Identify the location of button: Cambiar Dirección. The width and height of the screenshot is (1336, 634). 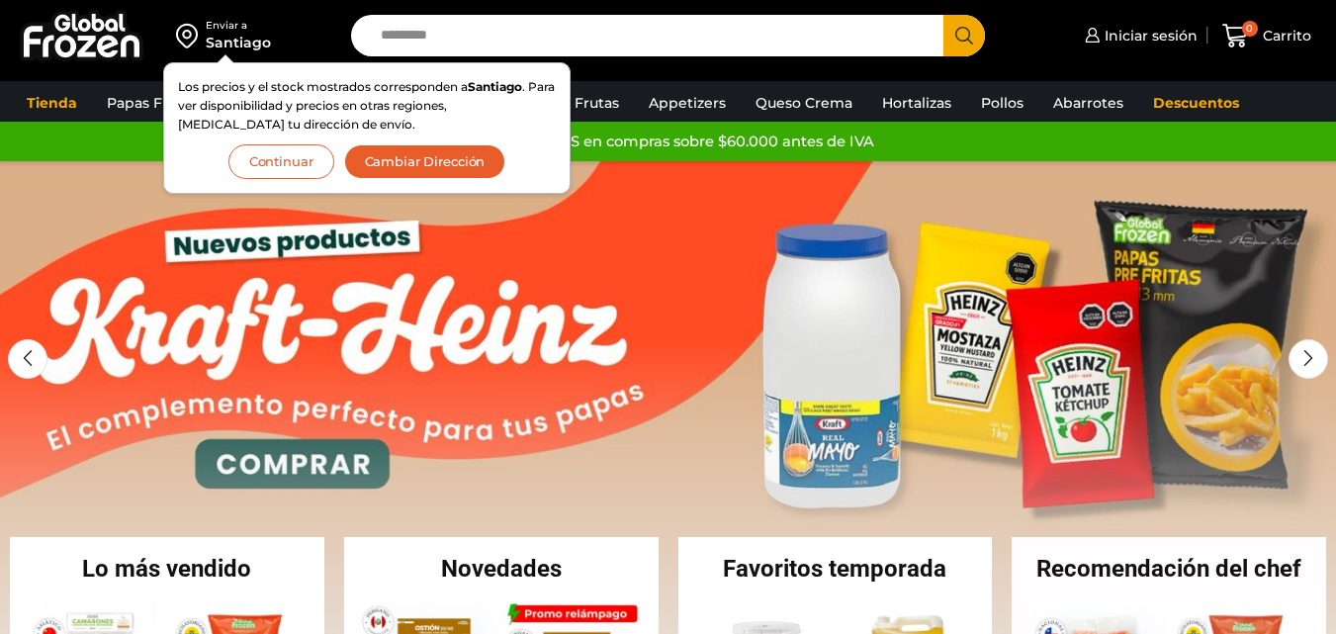
(425, 161).